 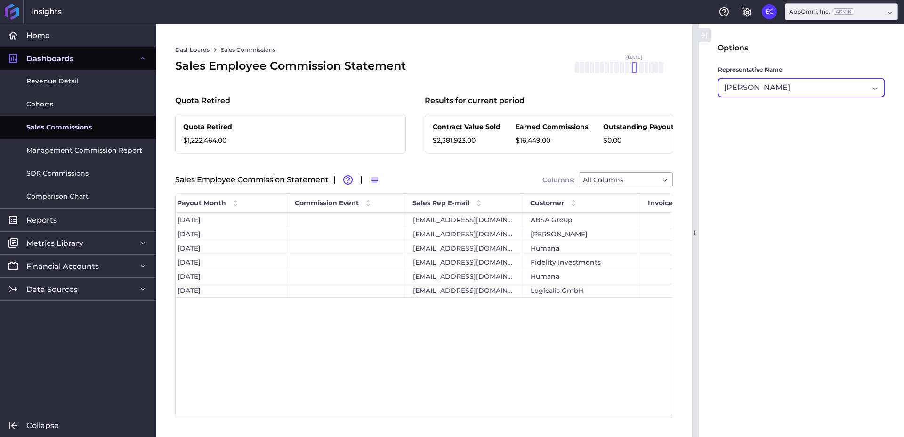 I want to click on span: Collapse, so click(x=42, y=425).